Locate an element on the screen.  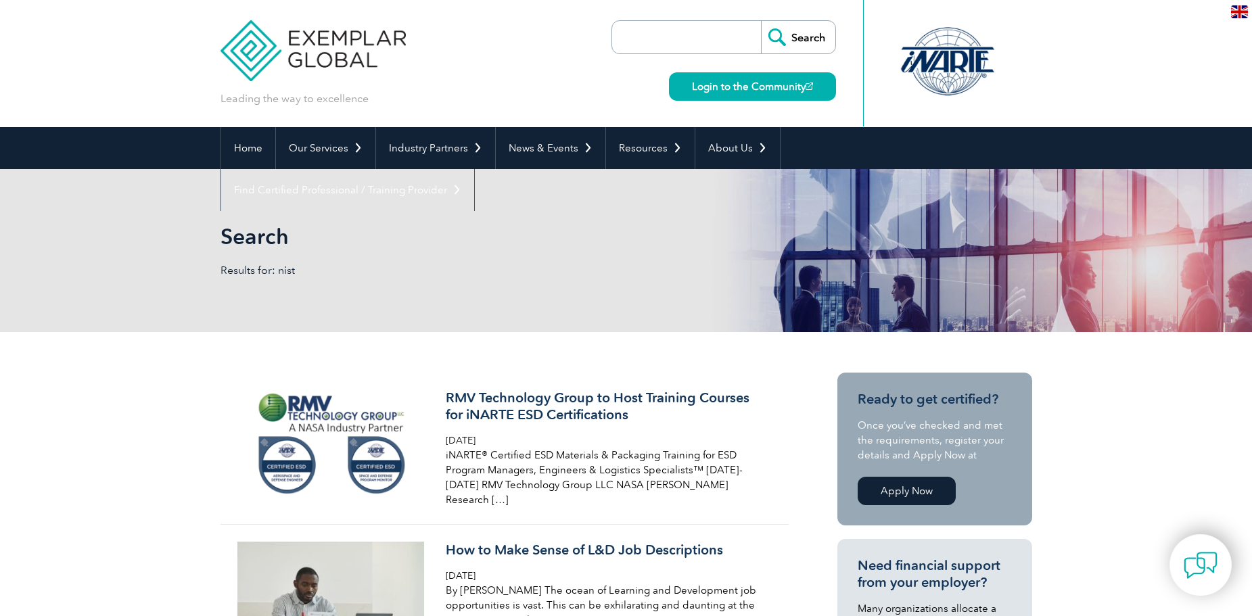
img: en is located at coordinates (1240, 12).